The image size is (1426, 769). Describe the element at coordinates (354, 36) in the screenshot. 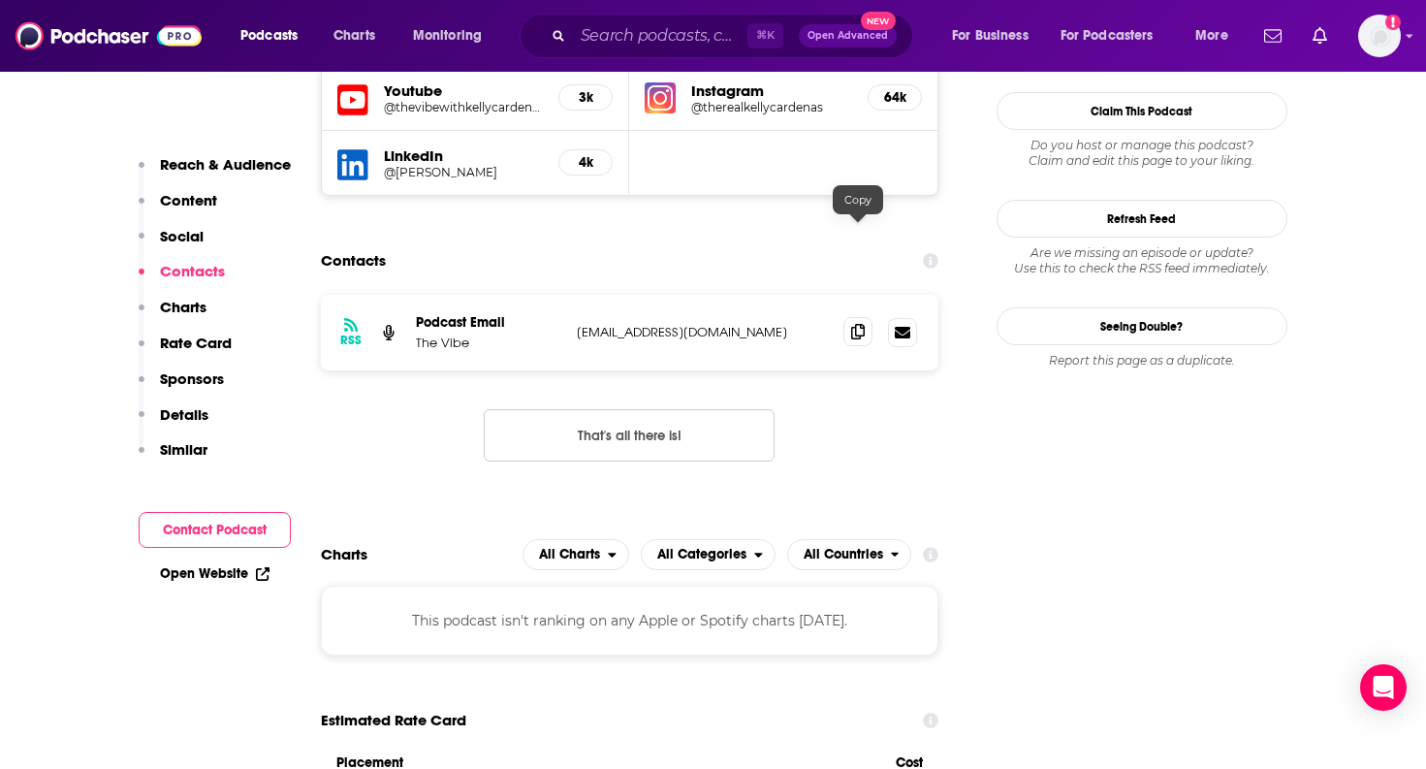

I see `span: Charts` at that location.